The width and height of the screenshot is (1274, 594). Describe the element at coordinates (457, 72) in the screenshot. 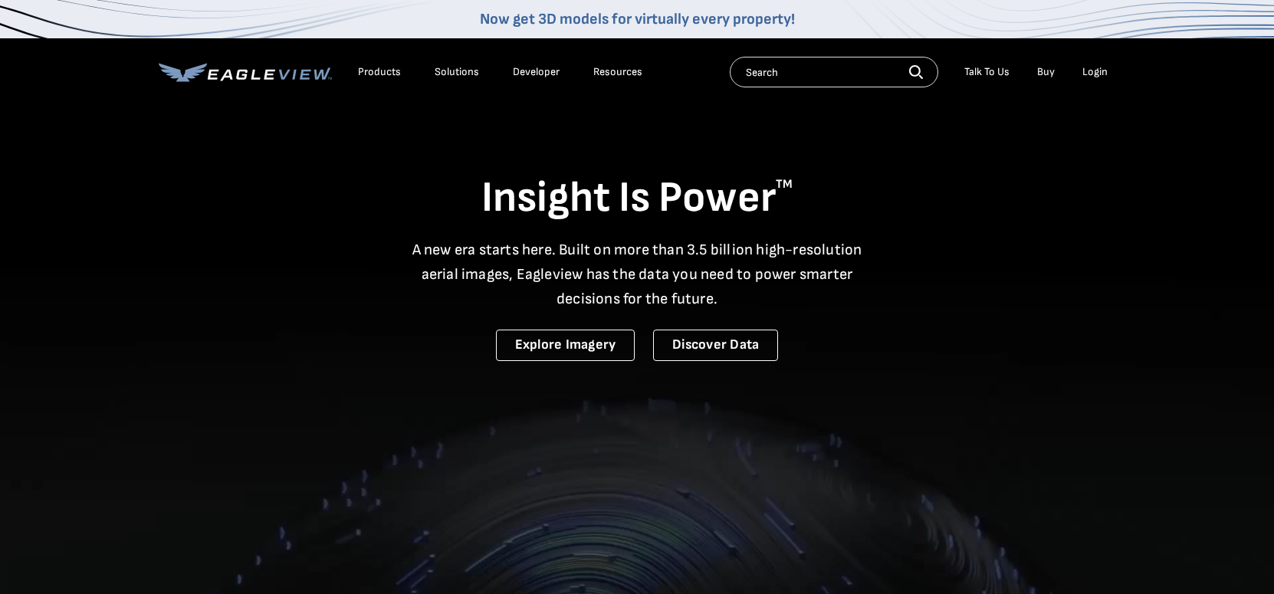

I see `div: Solutions` at that location.